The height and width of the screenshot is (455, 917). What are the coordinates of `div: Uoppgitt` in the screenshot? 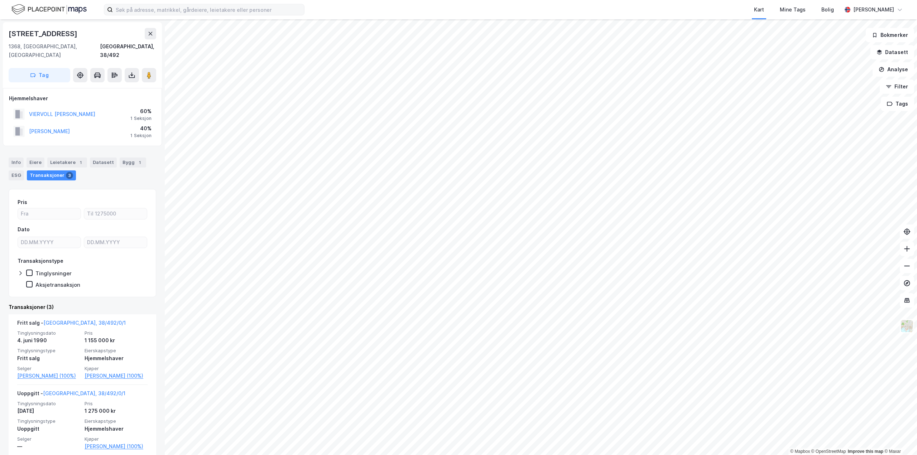 It's located at (49, 429).